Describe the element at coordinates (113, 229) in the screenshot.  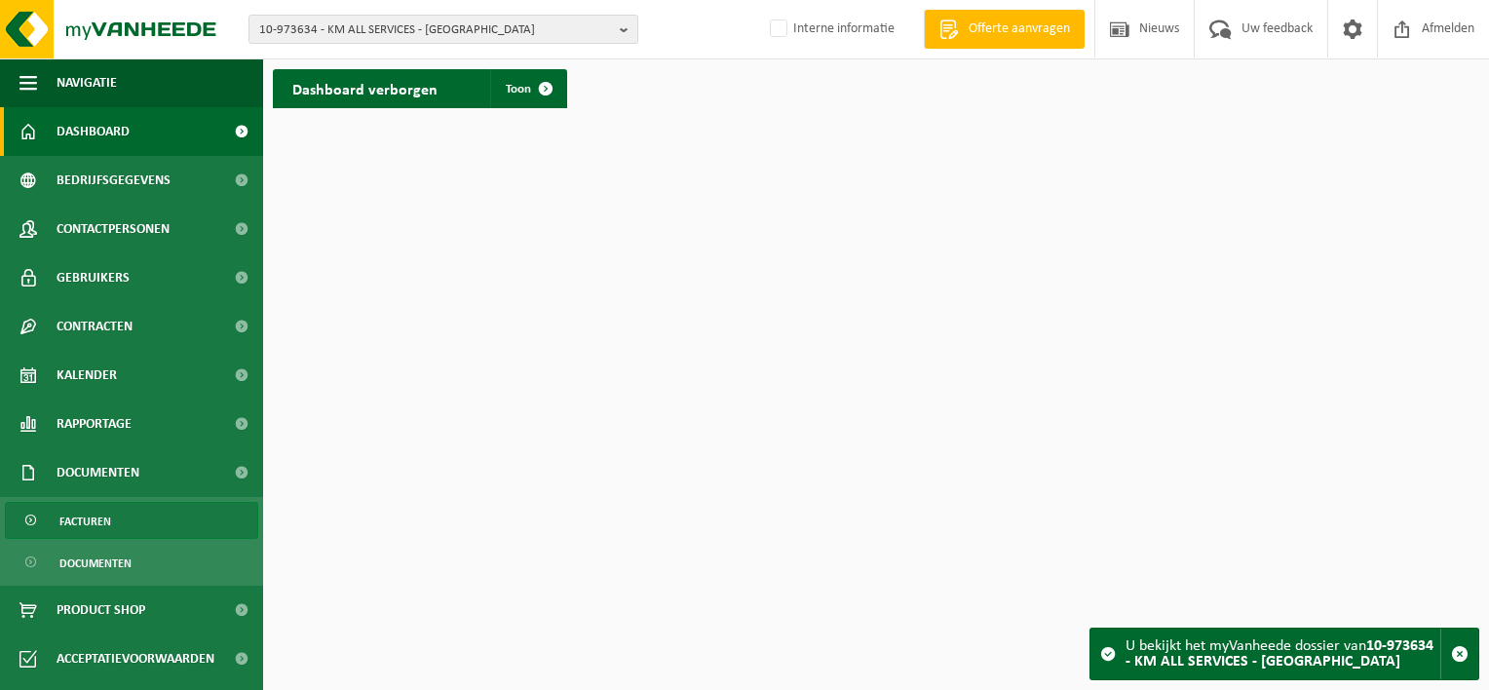
I see `span: Contactpersonen` at that location.